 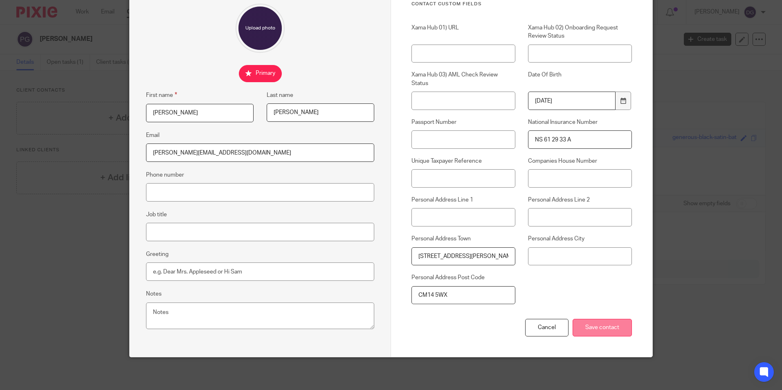 What do you see at coordinates (580, 79) in the screenshot?
I see `label: Date Of Birth` at bounding box center [580, 79].